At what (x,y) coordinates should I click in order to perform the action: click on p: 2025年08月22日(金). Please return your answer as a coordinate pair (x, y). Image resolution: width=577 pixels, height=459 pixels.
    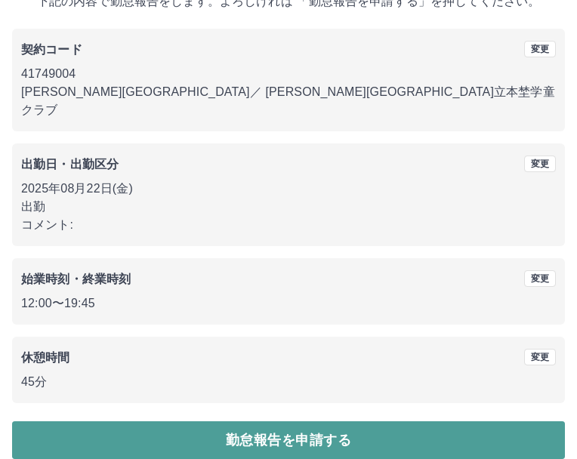
    Looking at the image, I should click on (289, 189).